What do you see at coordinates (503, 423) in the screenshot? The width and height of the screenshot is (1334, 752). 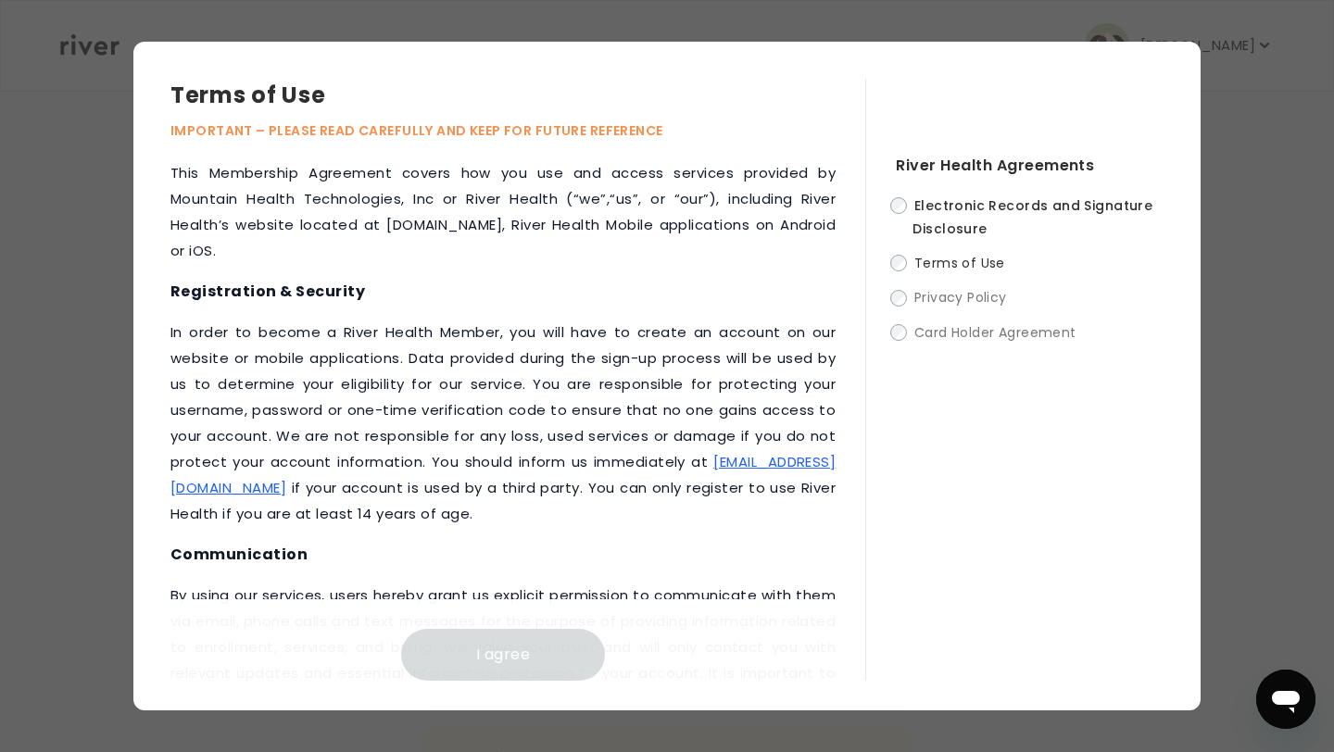 I see `p: ‍In order to become a River Health Member, you will have to create an account on our website or m...` at bounding box center [503, 423].